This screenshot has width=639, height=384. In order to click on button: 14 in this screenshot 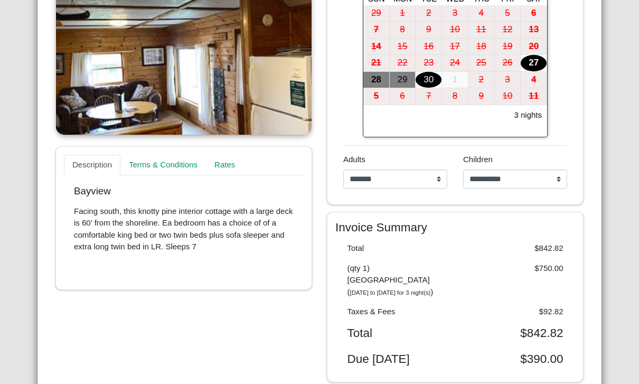, I will do `click(377, 47)`.